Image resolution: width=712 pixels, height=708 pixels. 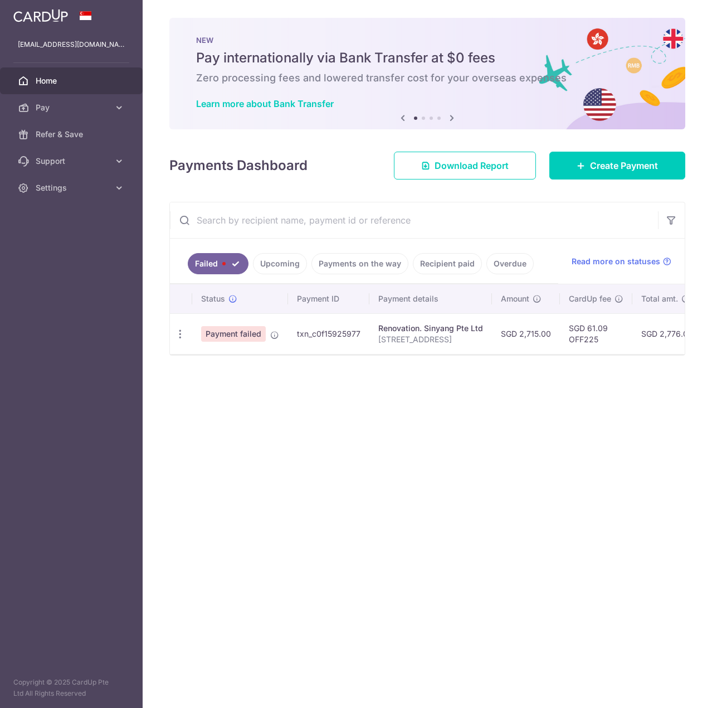 What do you see at coordinates (233, 334) in the screenshot?
I see `span: Payment failed` at bounding box center [233, 334].